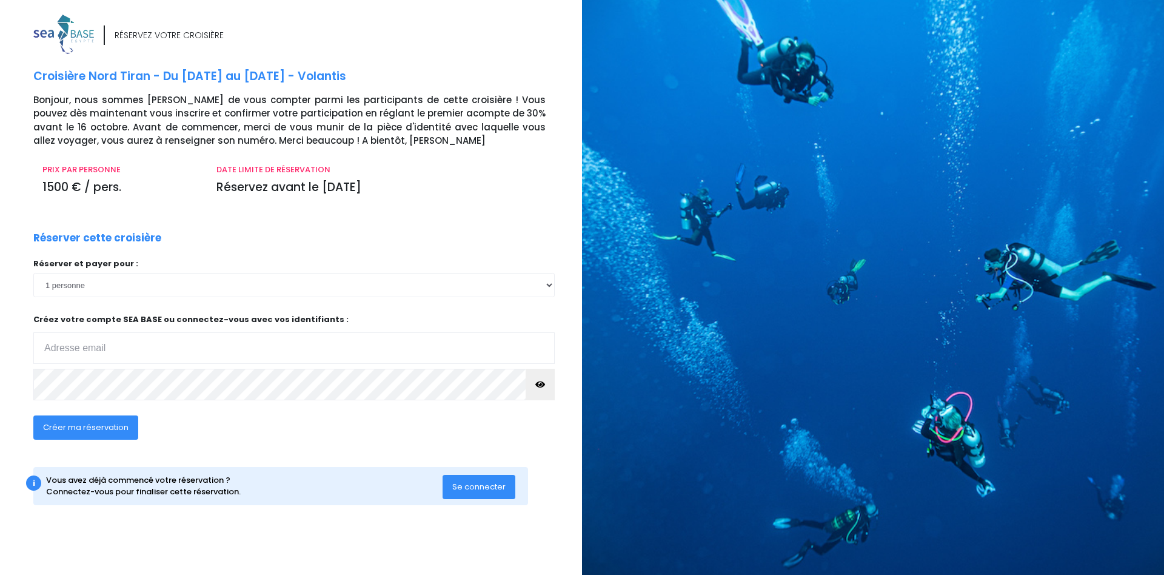 Image resolution: width=1164 pixels, height=575 pixels. What do you see at coordinates (85, 427) in the screenshot?
I see `button: Créer ma réservation` at bounding box center [85, 427].